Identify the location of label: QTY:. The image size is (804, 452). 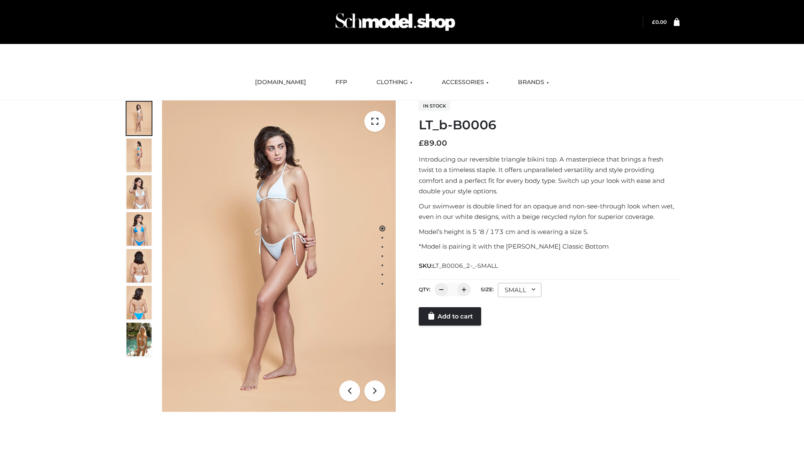
(425, 289).